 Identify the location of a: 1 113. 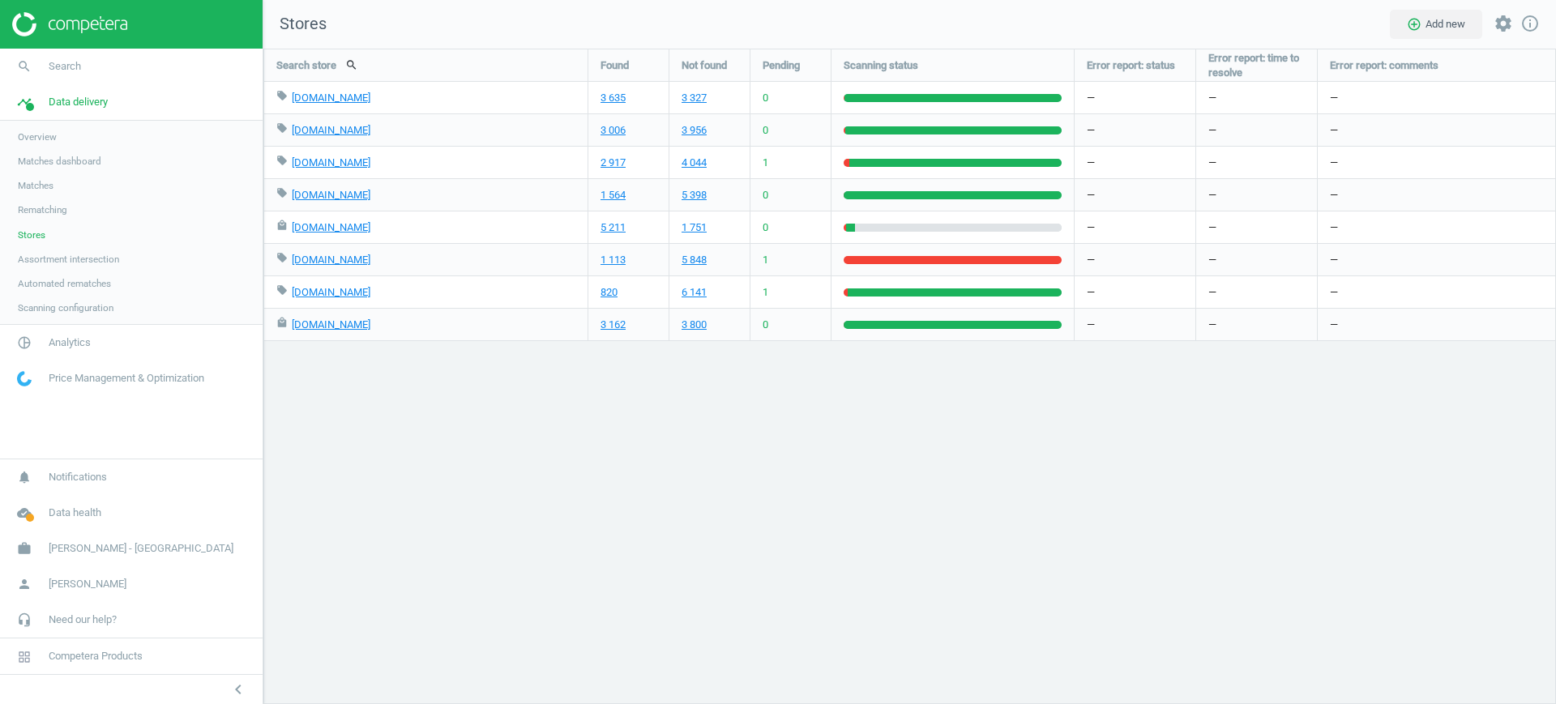
(613, 260).